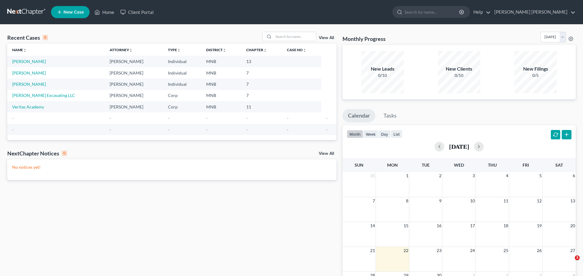  Describe the element at coordinates (182, 107) in the screenshot. I see `td: Corp` at that location.